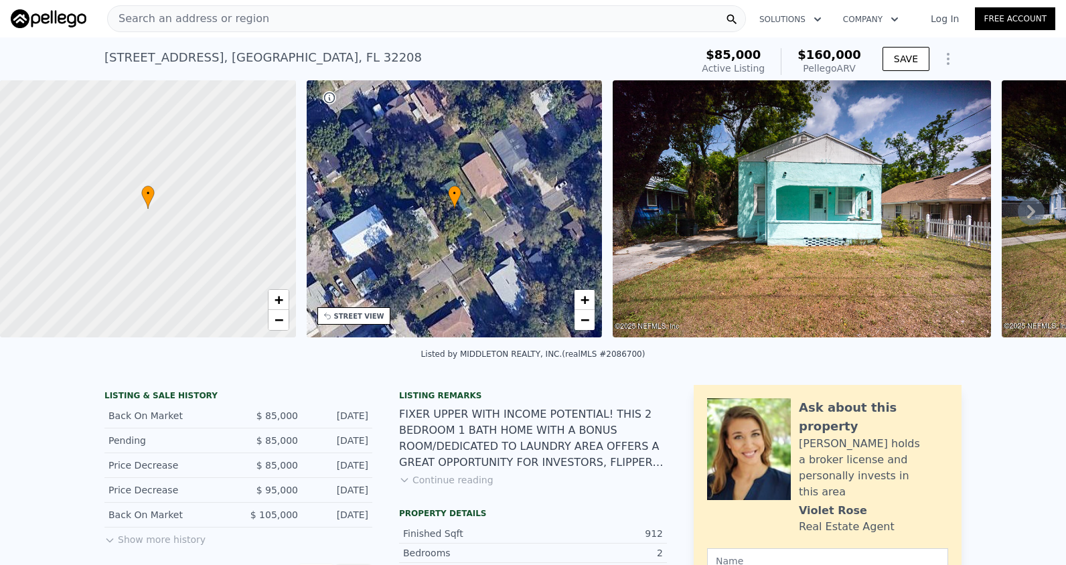 The height and width of the screenshot is (565, 1066). I want to click on div: Listing remarks, so click(533, 396).